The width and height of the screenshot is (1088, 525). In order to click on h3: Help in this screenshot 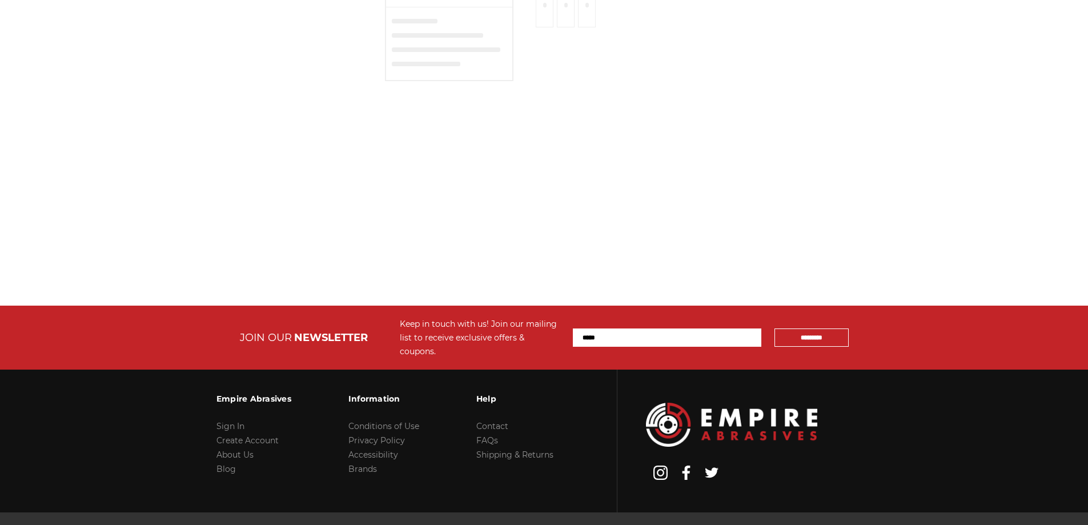, I will do `click(515, 399)`.